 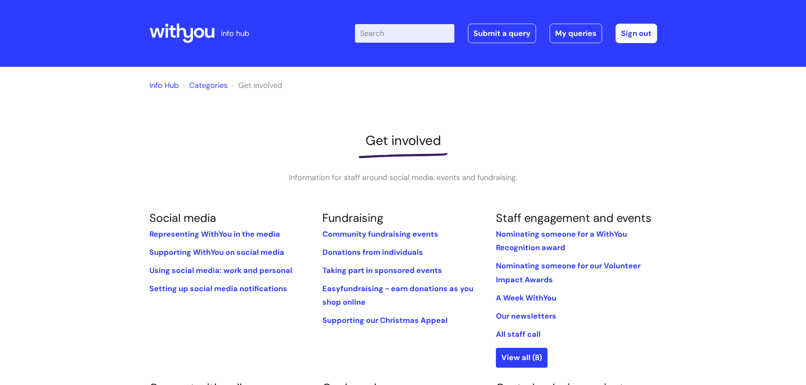 I want to click on a: Nominating someone for our Volunteer Impact Awards, so click(x=568, y=273).